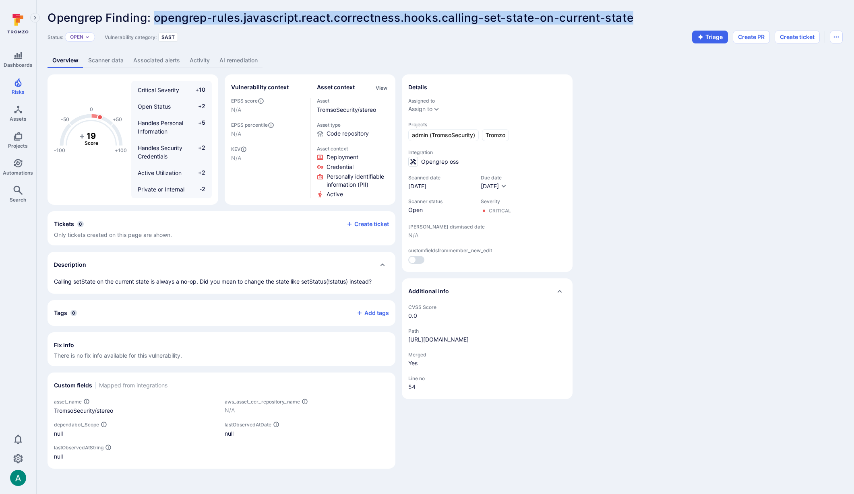  I want to click on button: Open, so click(76, 37).